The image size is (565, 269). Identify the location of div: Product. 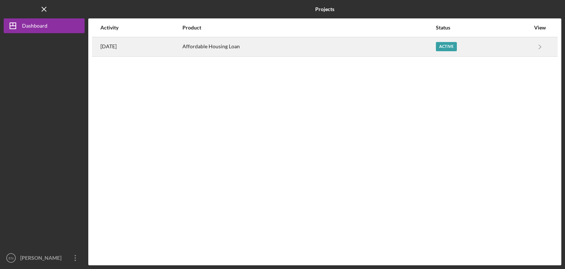
(309, 28).